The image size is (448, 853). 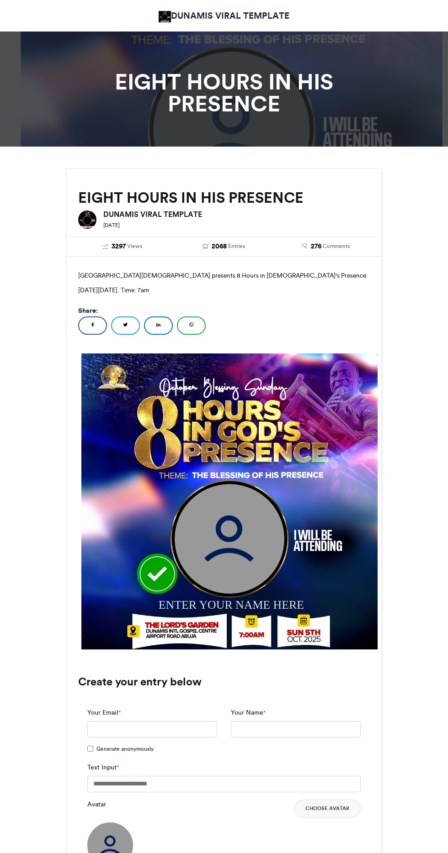 What do you see at coordinates (122, 247) in the screenshot?
I see `a: 3297 Views` at bounding box center [122, 247].